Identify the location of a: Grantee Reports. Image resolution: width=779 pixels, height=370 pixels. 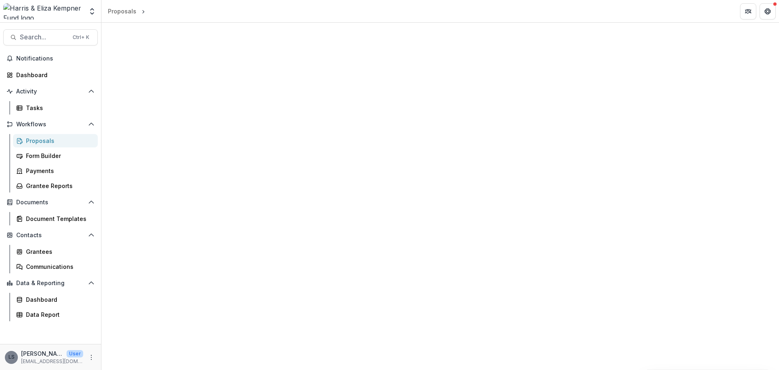
(55, 185).